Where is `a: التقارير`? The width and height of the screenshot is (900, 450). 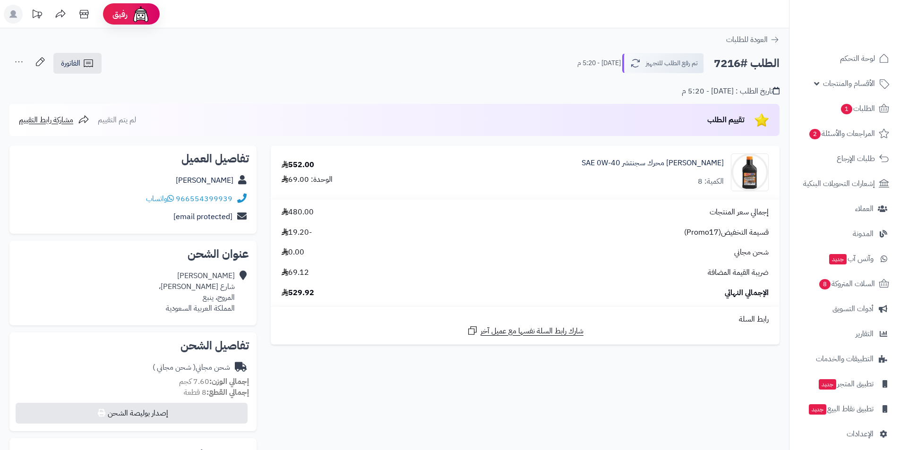
a: التقارير is located at coordinates (845, 334).